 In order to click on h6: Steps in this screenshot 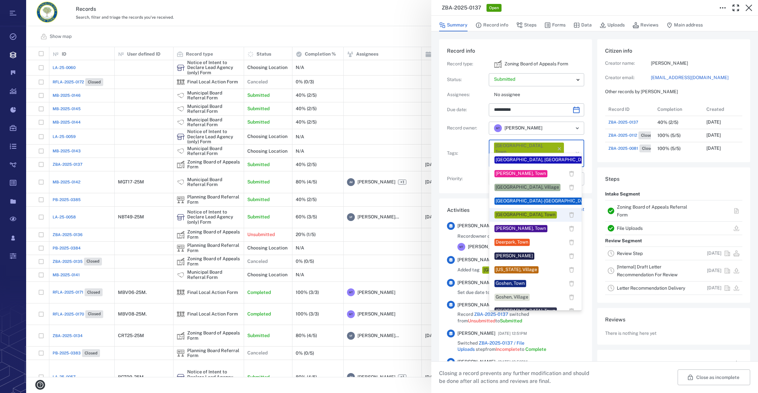, I will do `click(674, 179)`.